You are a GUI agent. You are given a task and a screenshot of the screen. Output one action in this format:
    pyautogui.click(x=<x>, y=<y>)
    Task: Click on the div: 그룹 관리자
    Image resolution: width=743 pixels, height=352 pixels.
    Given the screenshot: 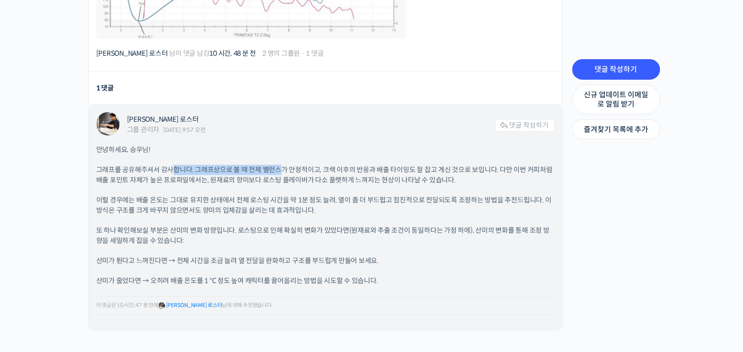 What is the action you would take?
    pyautogui.click(x=143, y=129)
    